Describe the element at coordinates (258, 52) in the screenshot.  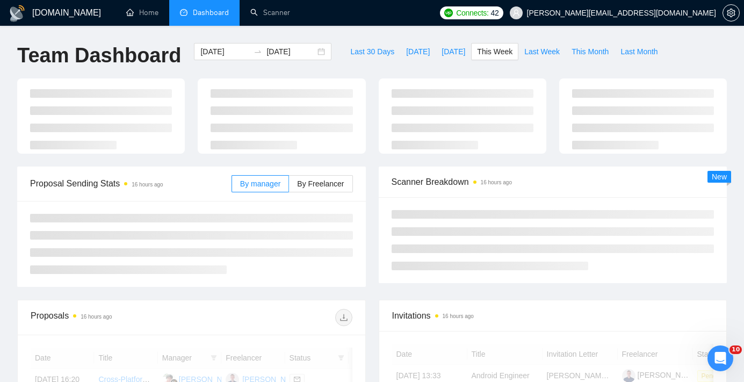
I see `span: to` at that location.